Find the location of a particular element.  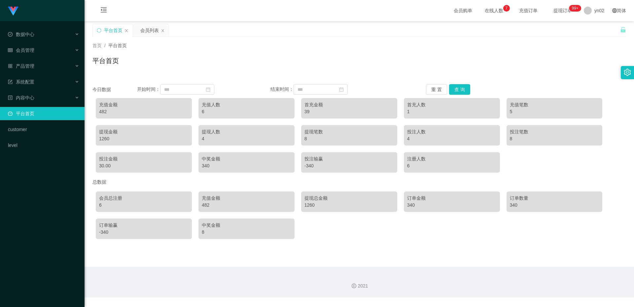

div: 投注输赢 is located at coordinates (349, 159).